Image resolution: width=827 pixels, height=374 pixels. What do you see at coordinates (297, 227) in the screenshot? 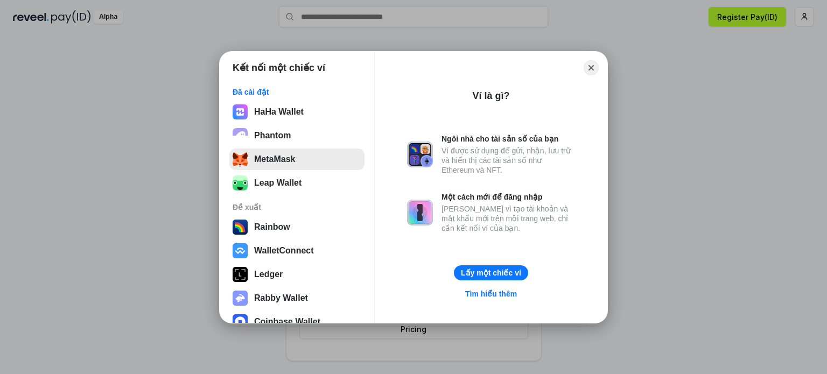
I see `button: Rainbow` at bounding box center [297, 227].